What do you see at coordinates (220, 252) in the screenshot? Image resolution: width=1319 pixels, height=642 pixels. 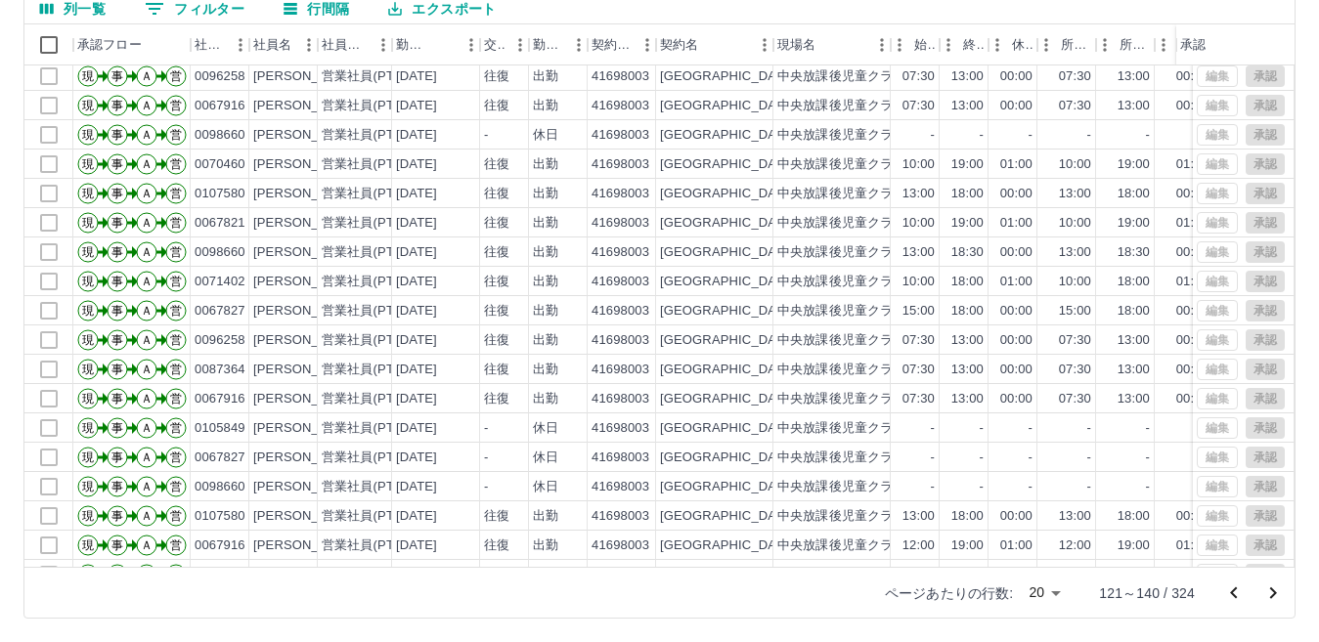 I see `div: 0098660` at bounding box center [220, 252].